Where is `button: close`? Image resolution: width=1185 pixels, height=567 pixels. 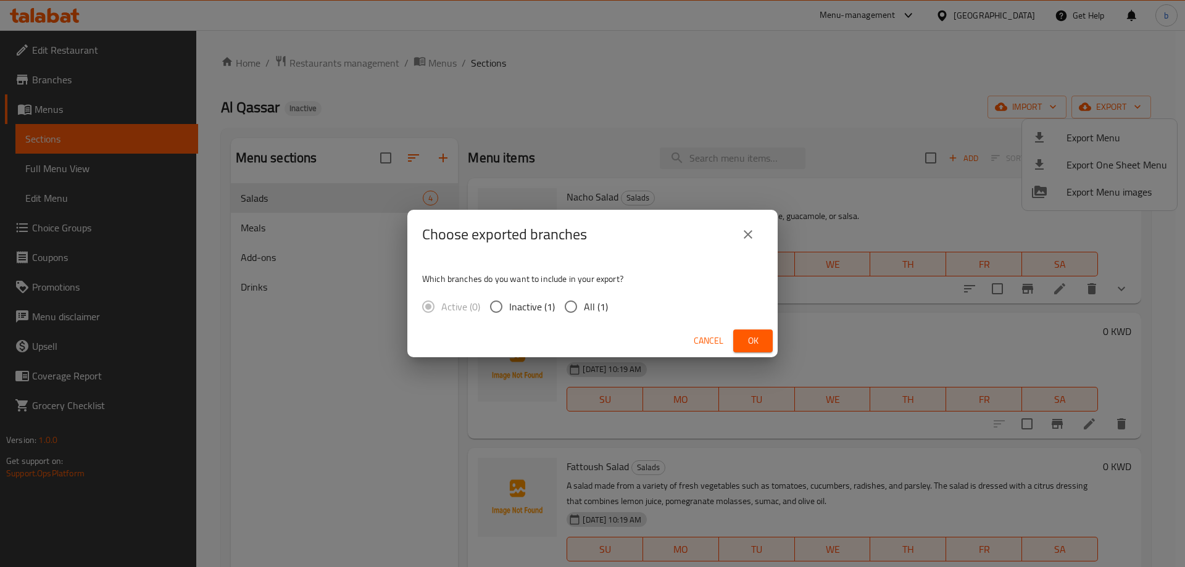
button: close is located at coordinates (748, 235).